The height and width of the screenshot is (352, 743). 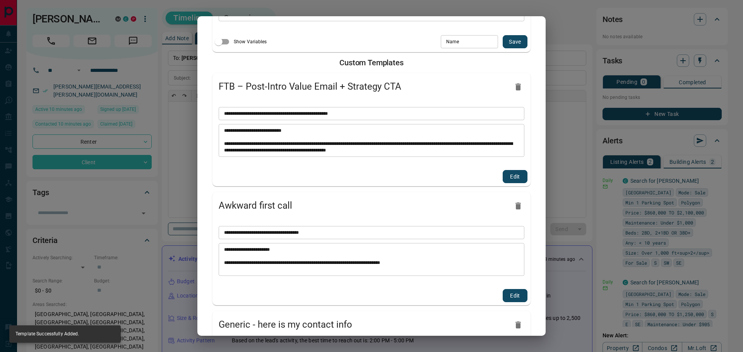 What do you see at coordinates (364, 206) in the screenshot?
I see `span: Awkward first call` at bounding box center [364, 206].